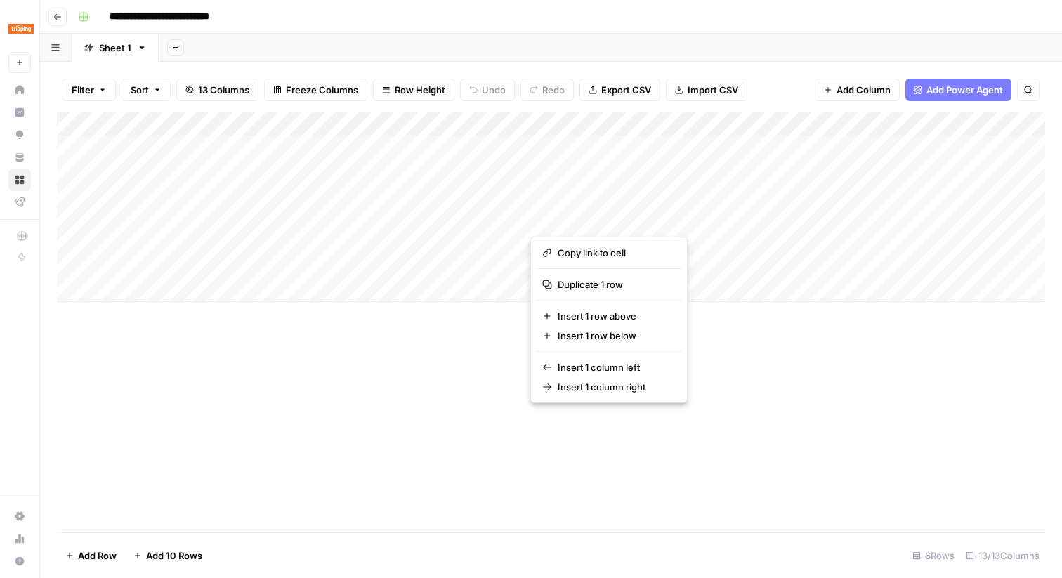 The image size is (1062, 578). Describe the element at coordinates (115, 48) in the screenshot. I see `div: Sheet 1` at that location.